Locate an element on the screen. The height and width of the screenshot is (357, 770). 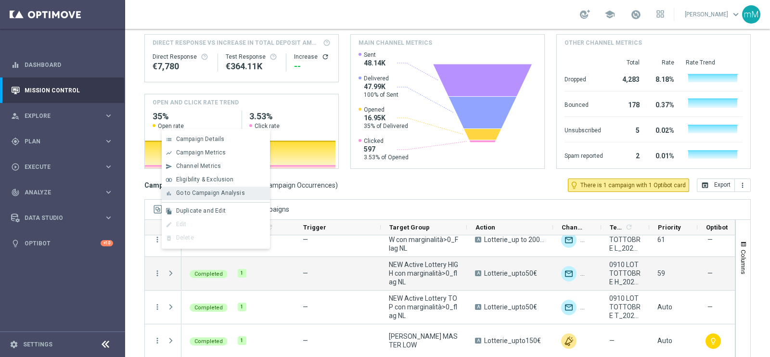
span: Channel Metrics is located at coordinates (199, 166).